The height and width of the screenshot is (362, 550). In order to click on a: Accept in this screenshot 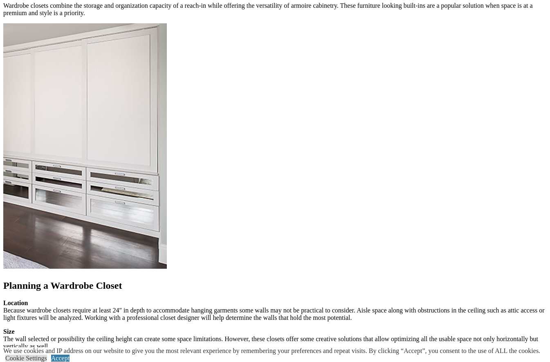, I will do `click(60, 358)`.